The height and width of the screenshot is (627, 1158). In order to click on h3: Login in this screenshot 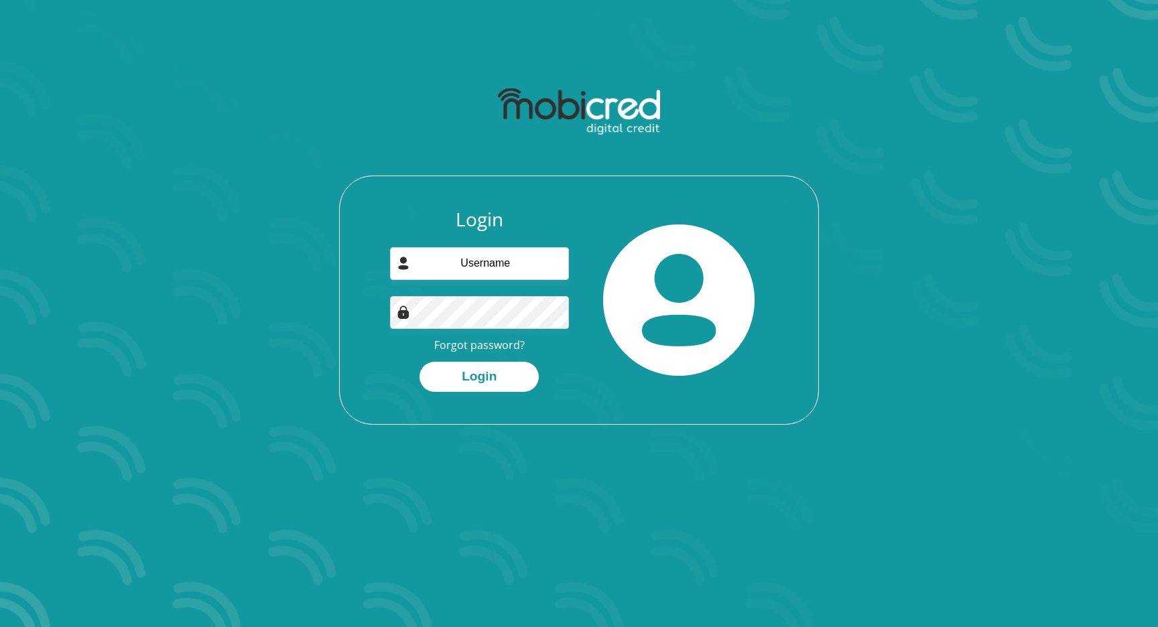, I will do `click(480, 220)`.